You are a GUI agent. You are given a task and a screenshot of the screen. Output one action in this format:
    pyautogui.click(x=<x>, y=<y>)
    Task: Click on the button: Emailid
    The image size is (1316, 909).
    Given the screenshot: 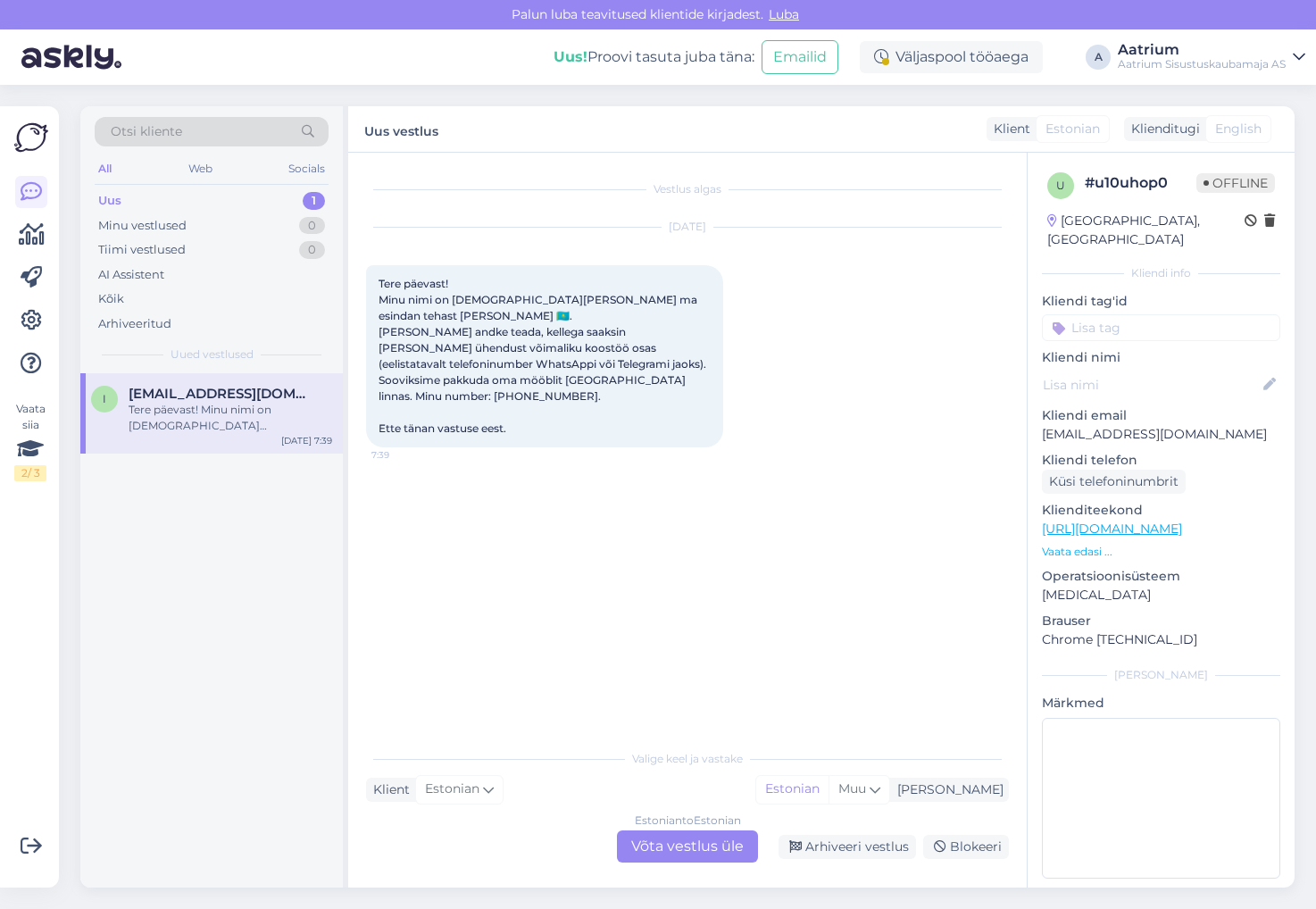 What is the action you would take?
    pyautogui.click(x=800, y=58)
    